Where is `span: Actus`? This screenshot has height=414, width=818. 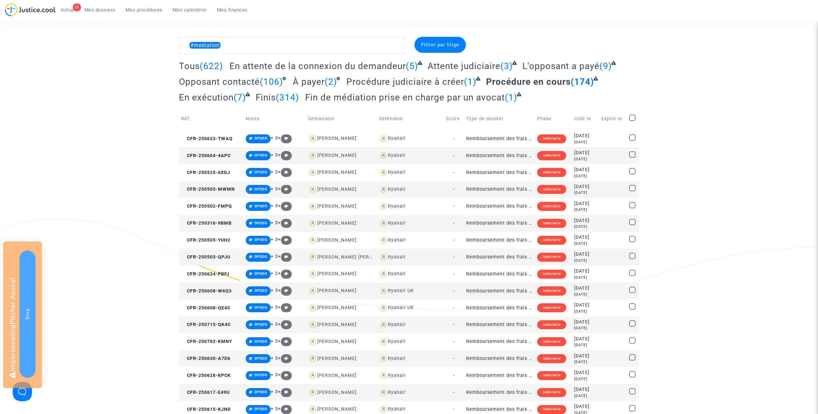
span: Actus is located at coordinates (67, 10).